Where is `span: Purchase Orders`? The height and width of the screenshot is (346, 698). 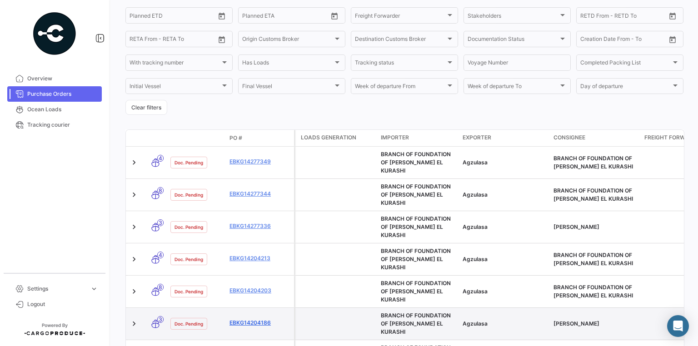
span: Purchase Orders is located at coordinates (63, 94).